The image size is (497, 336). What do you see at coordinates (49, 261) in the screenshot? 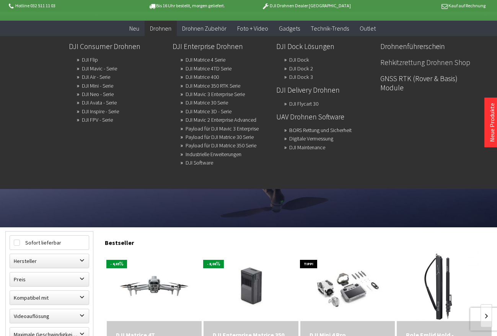
I see `label: Hersteller` at bounding box center [49, 261].